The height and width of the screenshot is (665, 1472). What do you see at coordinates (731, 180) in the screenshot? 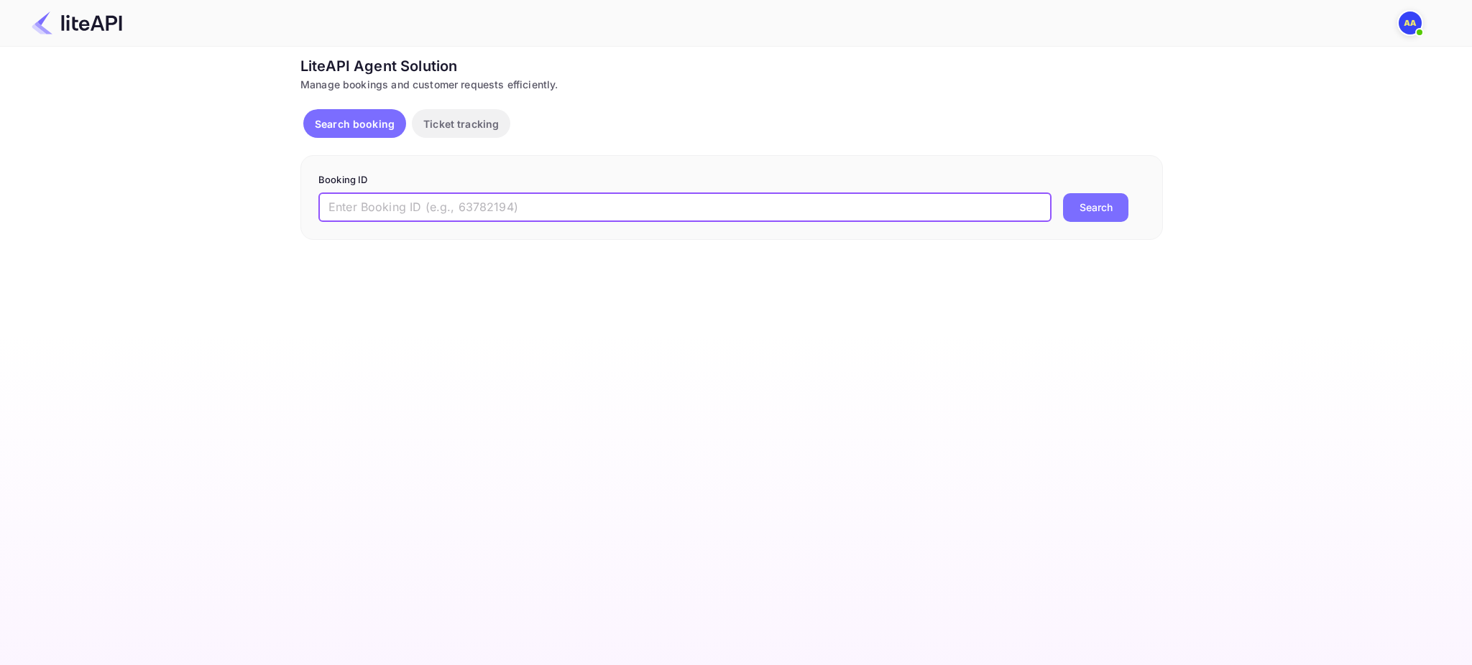
I see `p: Booking ID` at bounding box center [731, 180].